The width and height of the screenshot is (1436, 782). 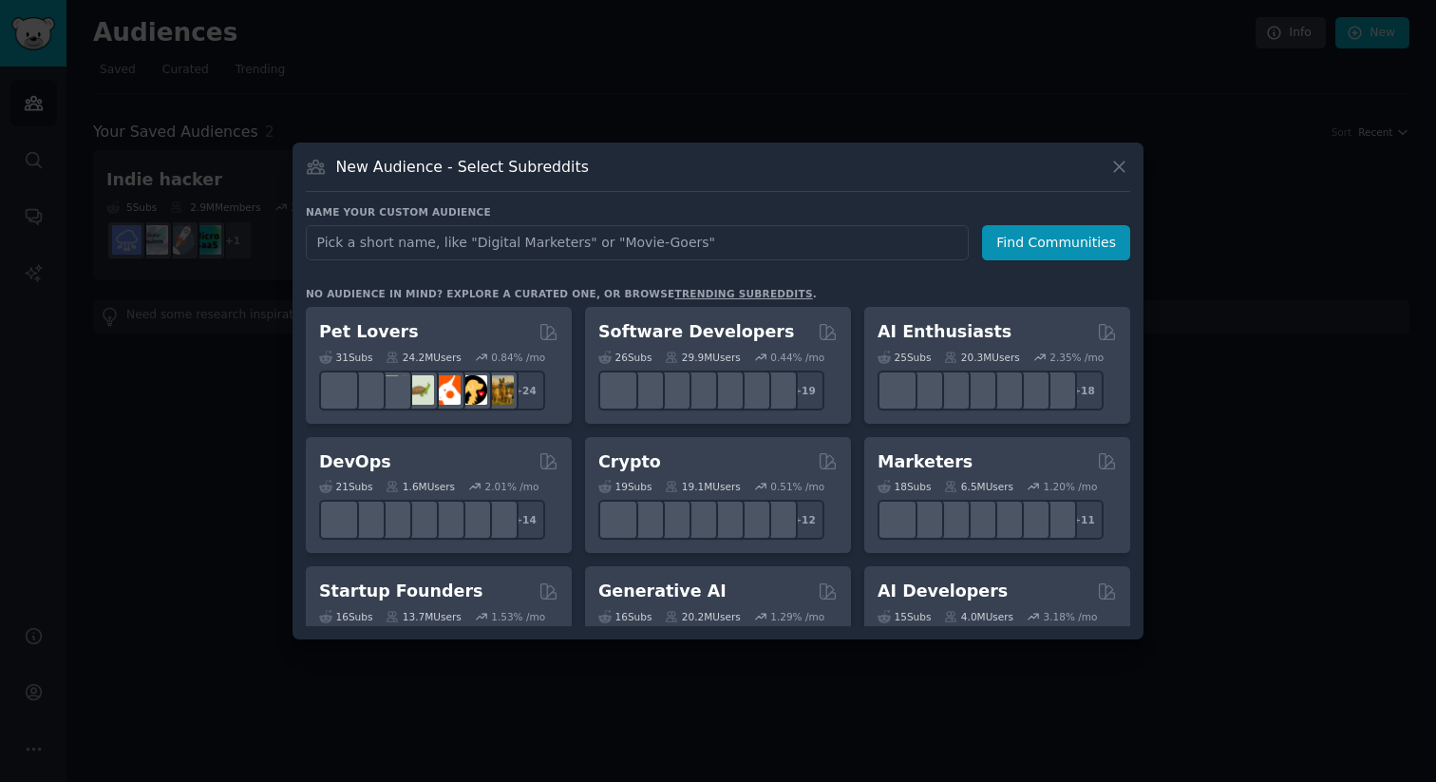 I want to click on img: dogbreed, so click(x=499, y=389).